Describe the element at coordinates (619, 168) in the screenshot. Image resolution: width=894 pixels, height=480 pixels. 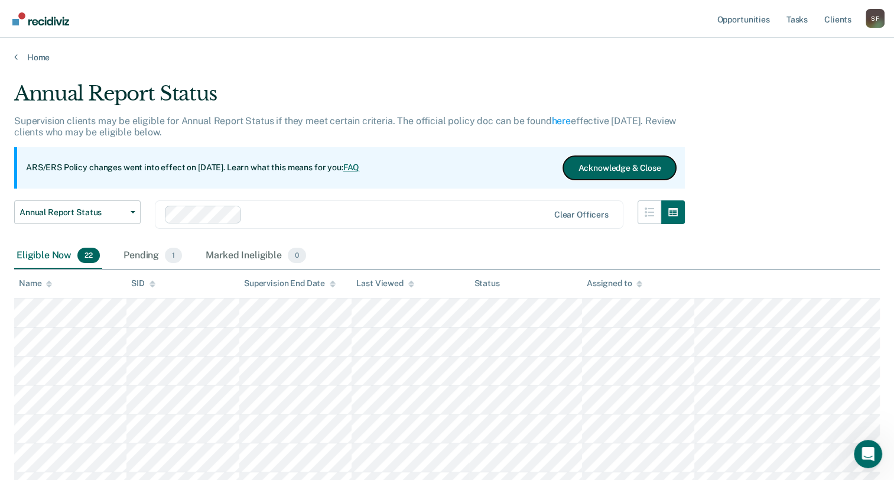
I see `button: Acknowledge & Close` at that location.